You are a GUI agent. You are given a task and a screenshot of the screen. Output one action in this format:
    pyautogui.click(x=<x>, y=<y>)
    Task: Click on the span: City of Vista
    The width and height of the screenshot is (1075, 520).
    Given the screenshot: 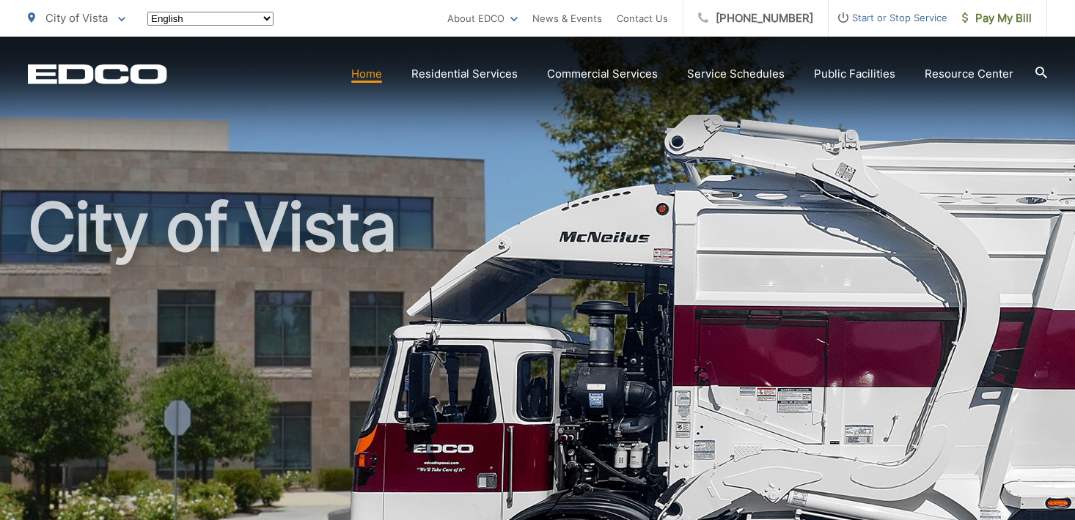 What is the action you would take?
    pyautogui.click(x=76, y=18)
    